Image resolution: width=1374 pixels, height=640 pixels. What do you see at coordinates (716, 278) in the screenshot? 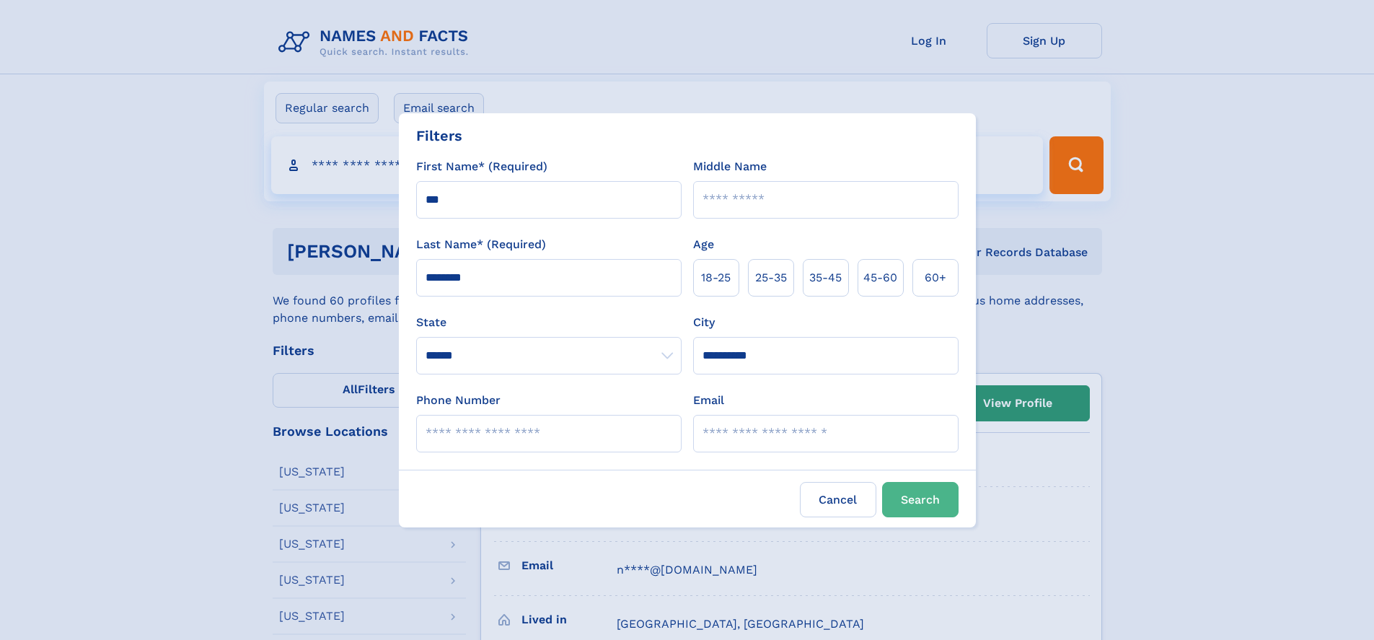
I see `span: 18‑25` at bounding box center [716, 278].